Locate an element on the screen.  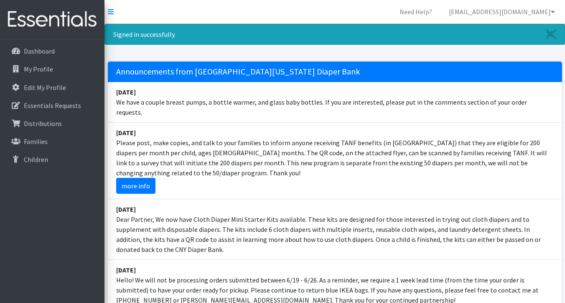
p: Distributions is located at coordinates (43, 123).